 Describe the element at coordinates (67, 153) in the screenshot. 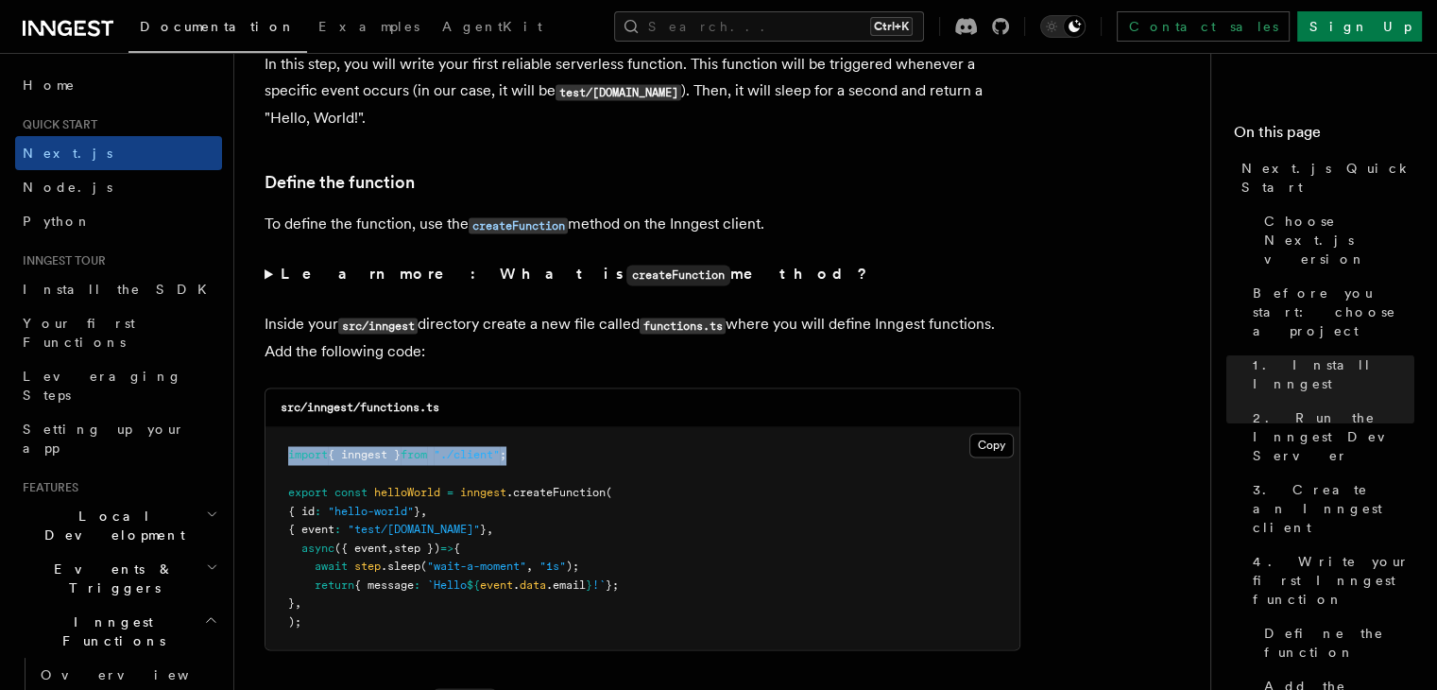

I see `span: Next.js` at that location.